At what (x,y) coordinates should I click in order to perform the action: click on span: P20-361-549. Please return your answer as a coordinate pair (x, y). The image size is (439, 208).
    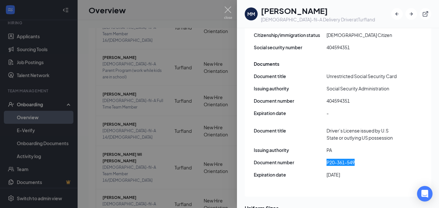
    Looking at the image, I should click on (363, 162).